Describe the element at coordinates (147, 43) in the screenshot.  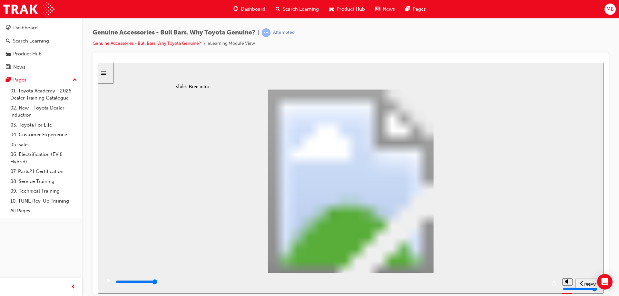
I see `a: Genuine Accessories - Bull Bars. Why Toyota Genuine?` at that location.